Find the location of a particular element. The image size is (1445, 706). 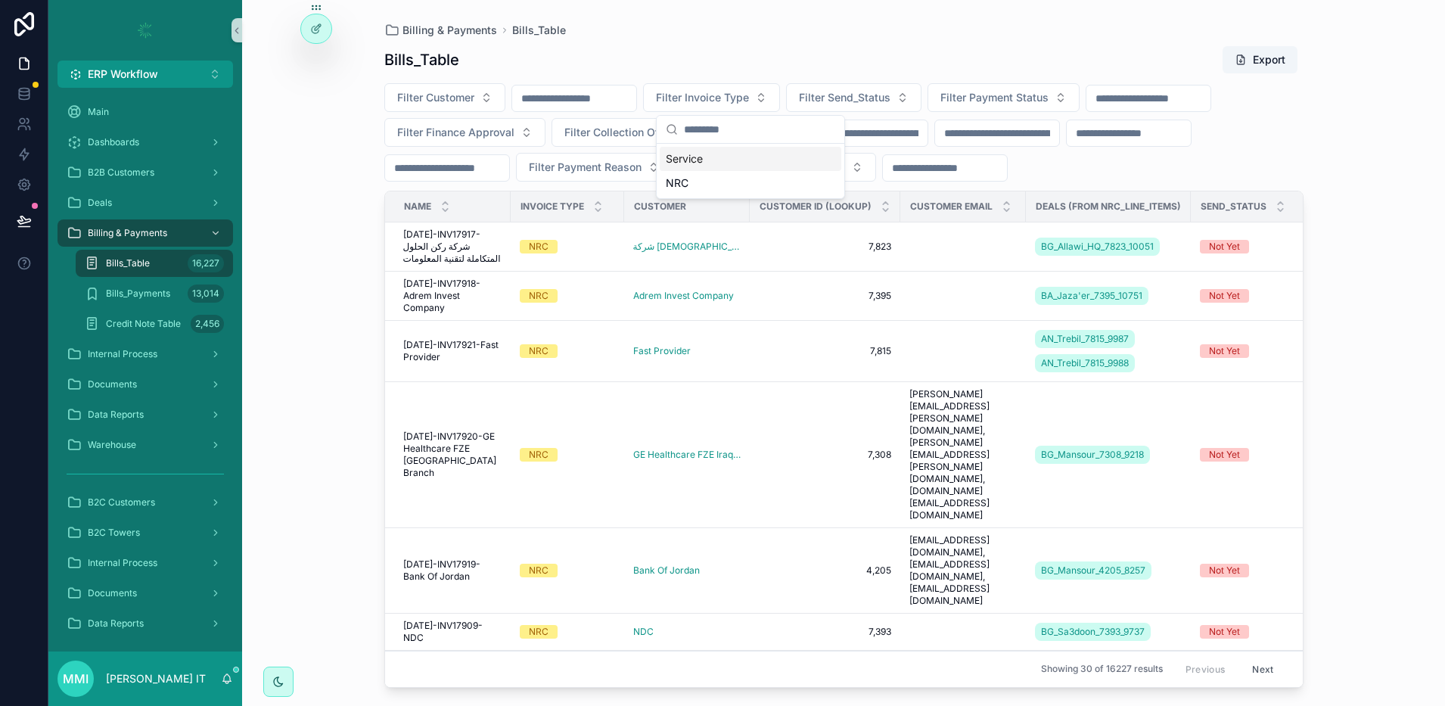

h1: Bills_Table is located at coordinates (421, 60).